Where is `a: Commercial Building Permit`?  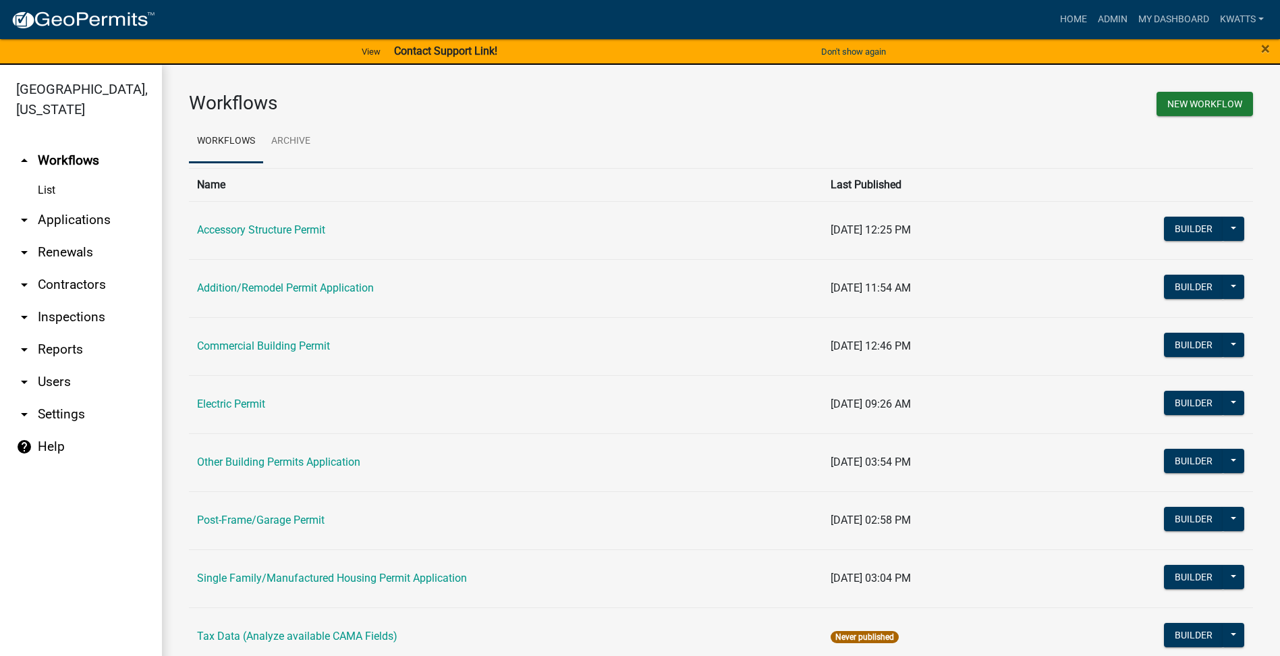 a: Commercial Building Permit is located at coordinates (263, 345).